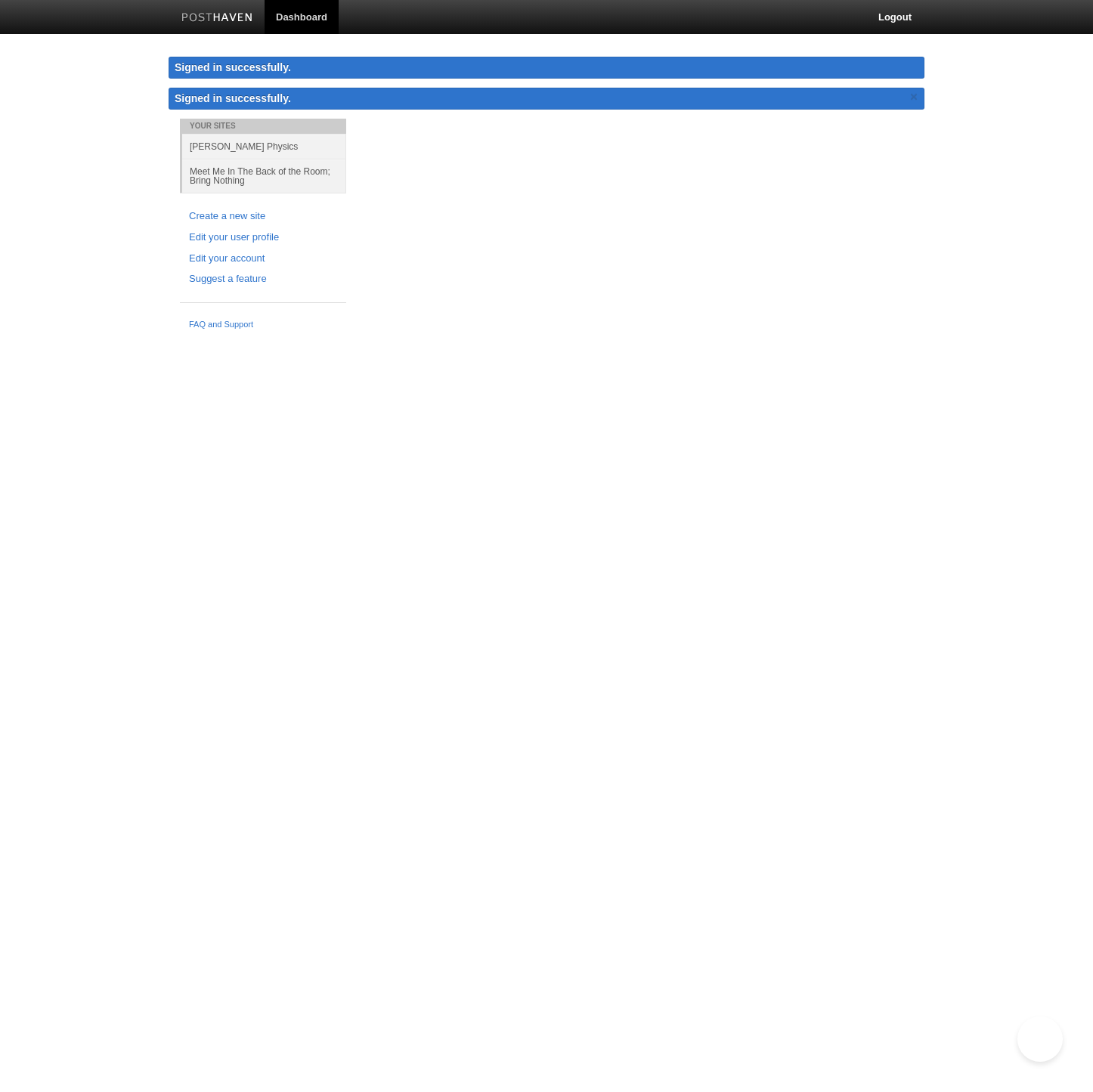  I want to click on a: Create a new site, so click(263, 216).